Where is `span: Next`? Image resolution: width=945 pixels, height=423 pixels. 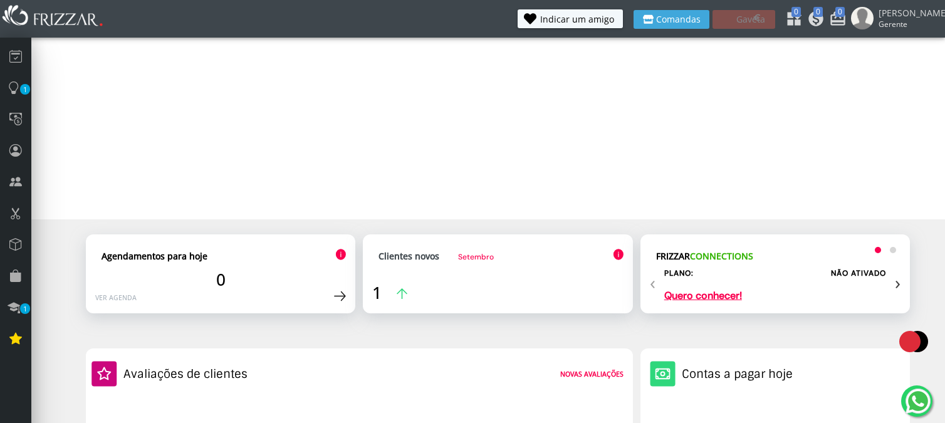
span: Next is located at coordinates (897, 282).